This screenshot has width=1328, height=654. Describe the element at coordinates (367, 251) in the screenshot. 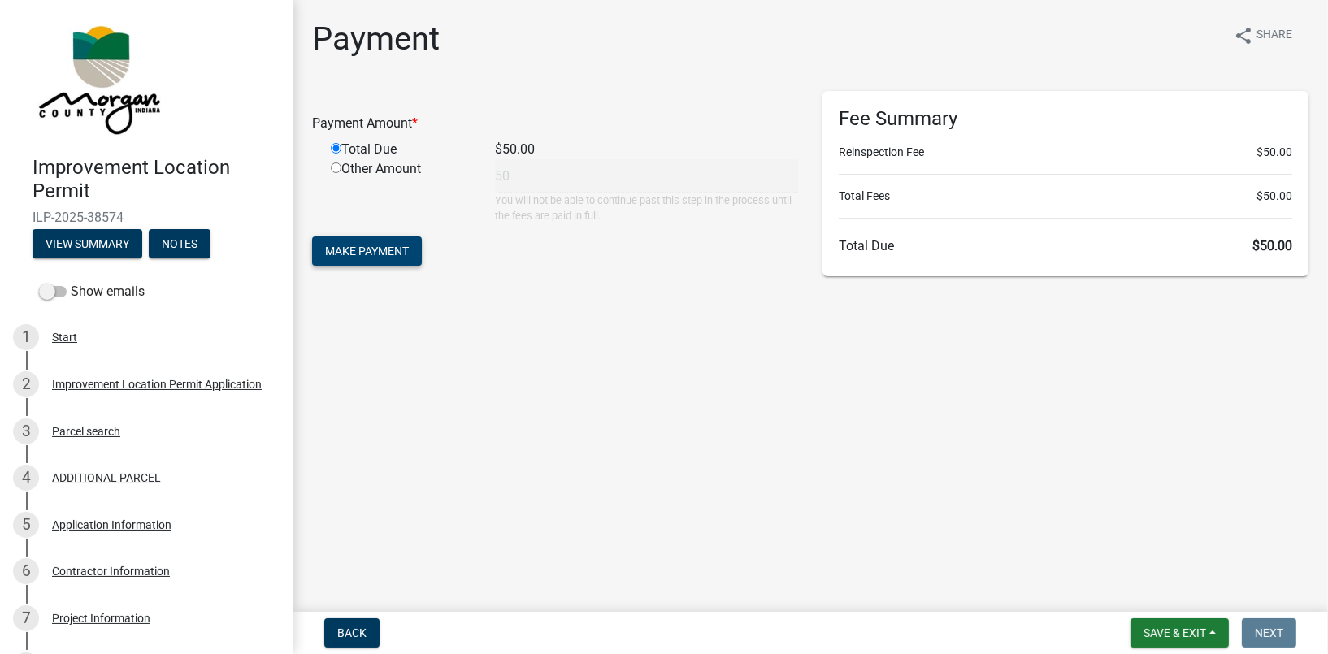

I see `button: Make Payment` at that location.